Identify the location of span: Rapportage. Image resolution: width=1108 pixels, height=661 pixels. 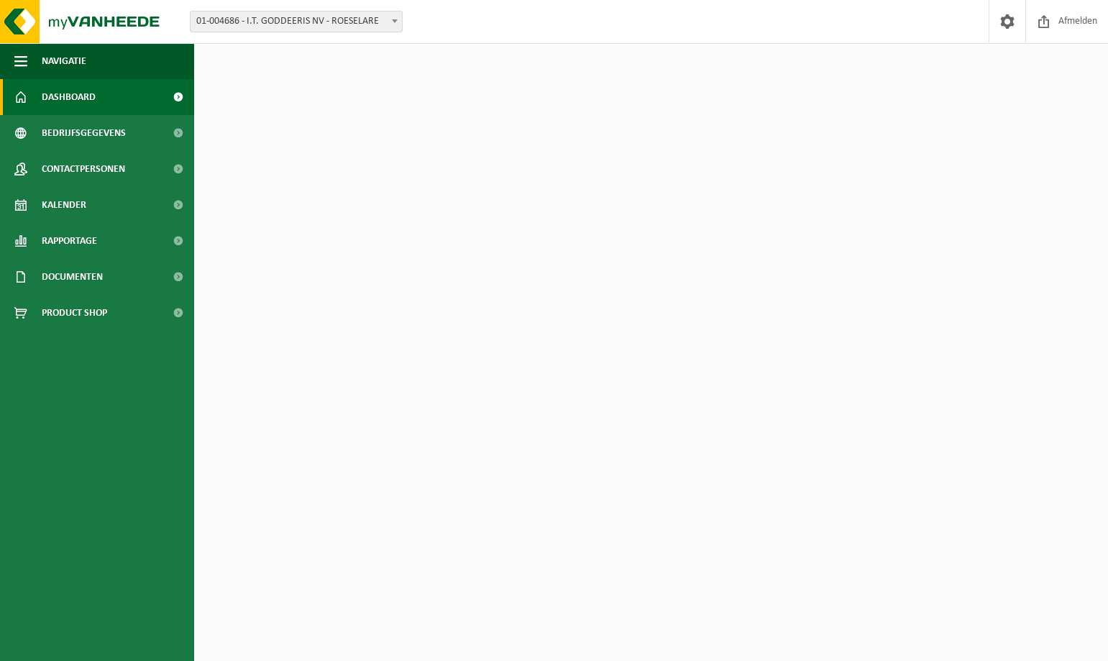
(69, 241).